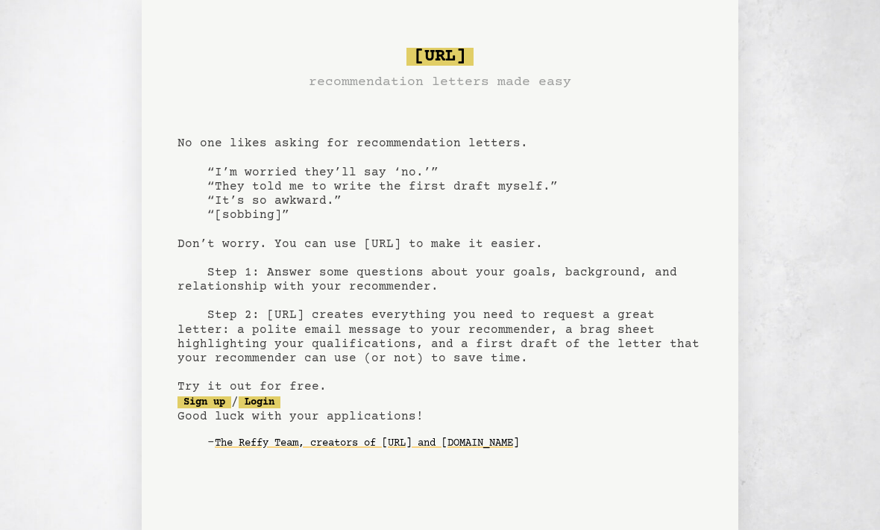 The height and width of the screenshot is (530, 880). Describe the element at coordinates (440, 260) in the screenshot. I see `pre: No one likes asking for recommendation letters. “I’m worried they’ll say ‘no.’” “They told me to ...` at that location.